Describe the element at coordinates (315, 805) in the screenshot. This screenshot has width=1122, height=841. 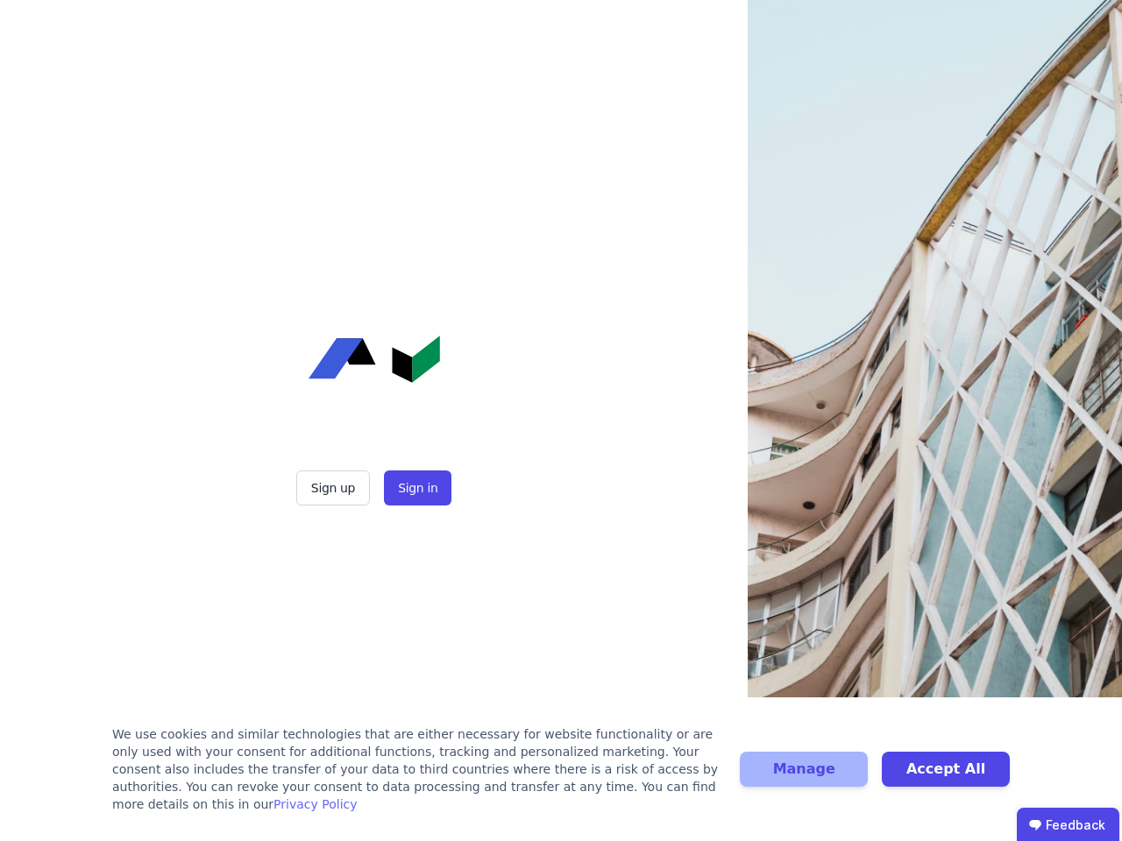
I see `a: Privacy Policy` at that location.